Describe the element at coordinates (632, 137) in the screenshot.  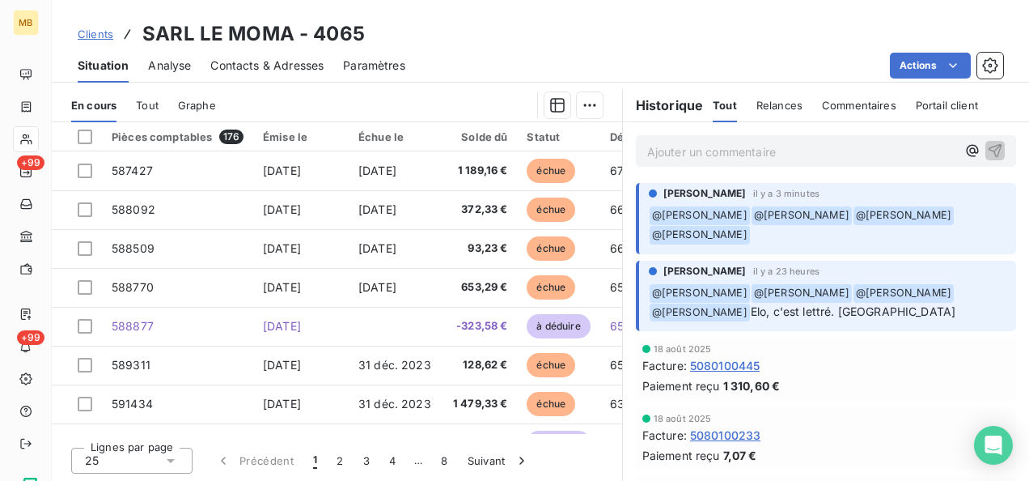
I see `div: Délai` at that location.